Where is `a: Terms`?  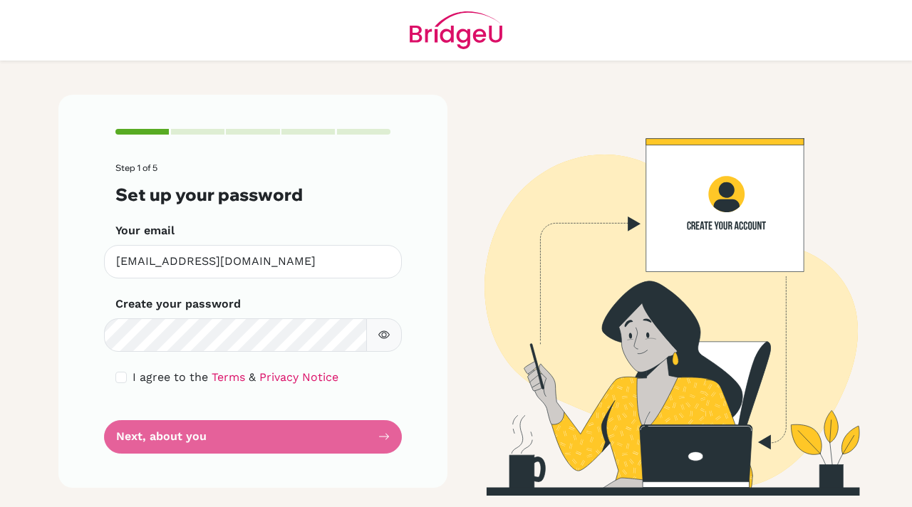 a: Terms is located at coordinates (228, 377).